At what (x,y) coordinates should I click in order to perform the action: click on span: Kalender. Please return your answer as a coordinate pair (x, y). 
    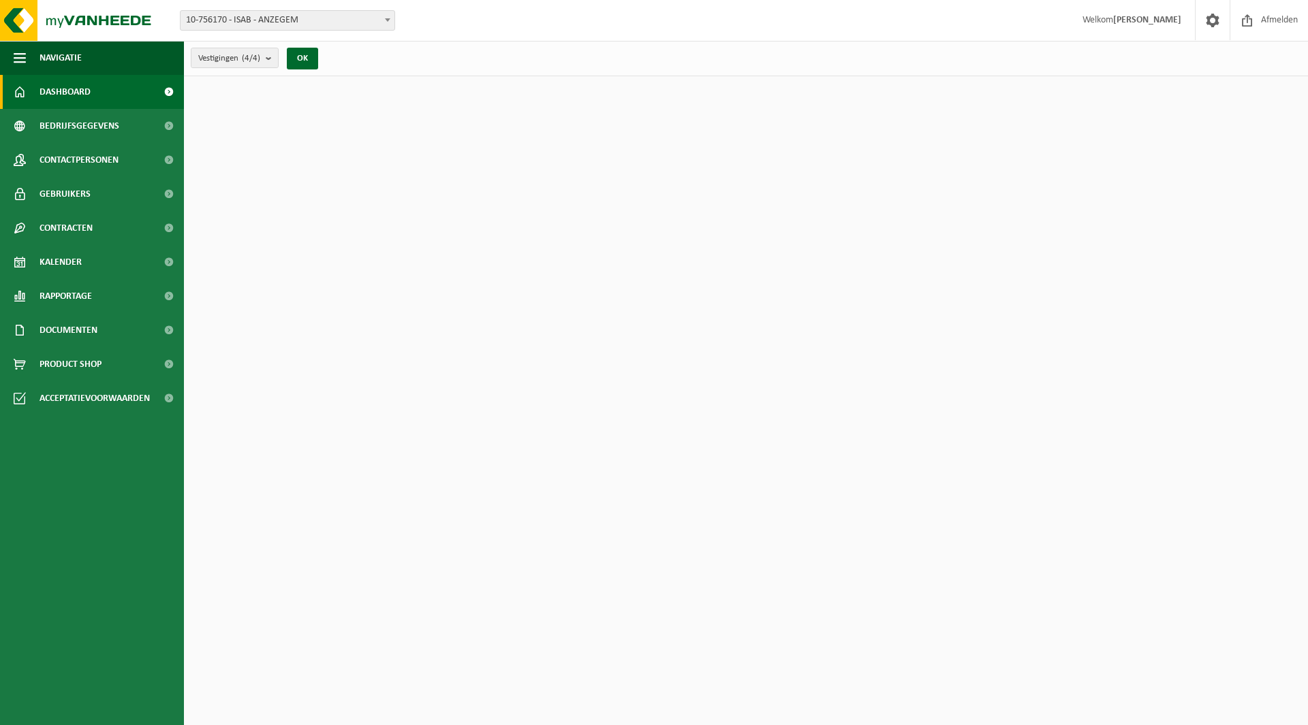
    Looking at the image, I should click on (61, 262).